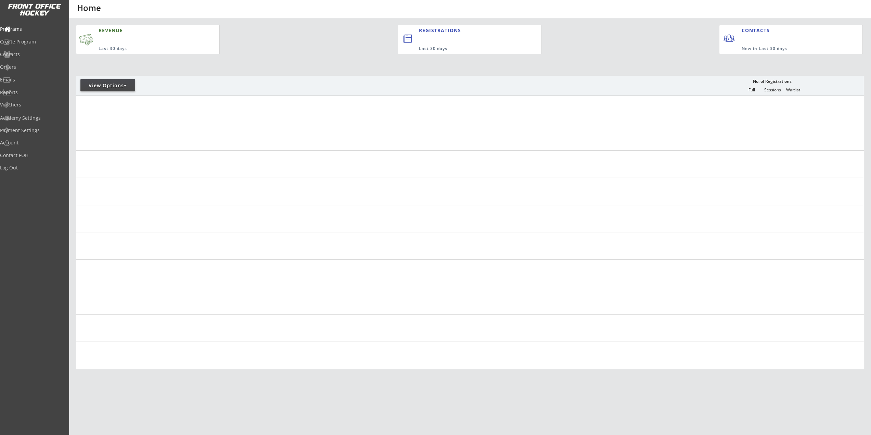  I want to click on div: REVENUE, so click(142, 30).